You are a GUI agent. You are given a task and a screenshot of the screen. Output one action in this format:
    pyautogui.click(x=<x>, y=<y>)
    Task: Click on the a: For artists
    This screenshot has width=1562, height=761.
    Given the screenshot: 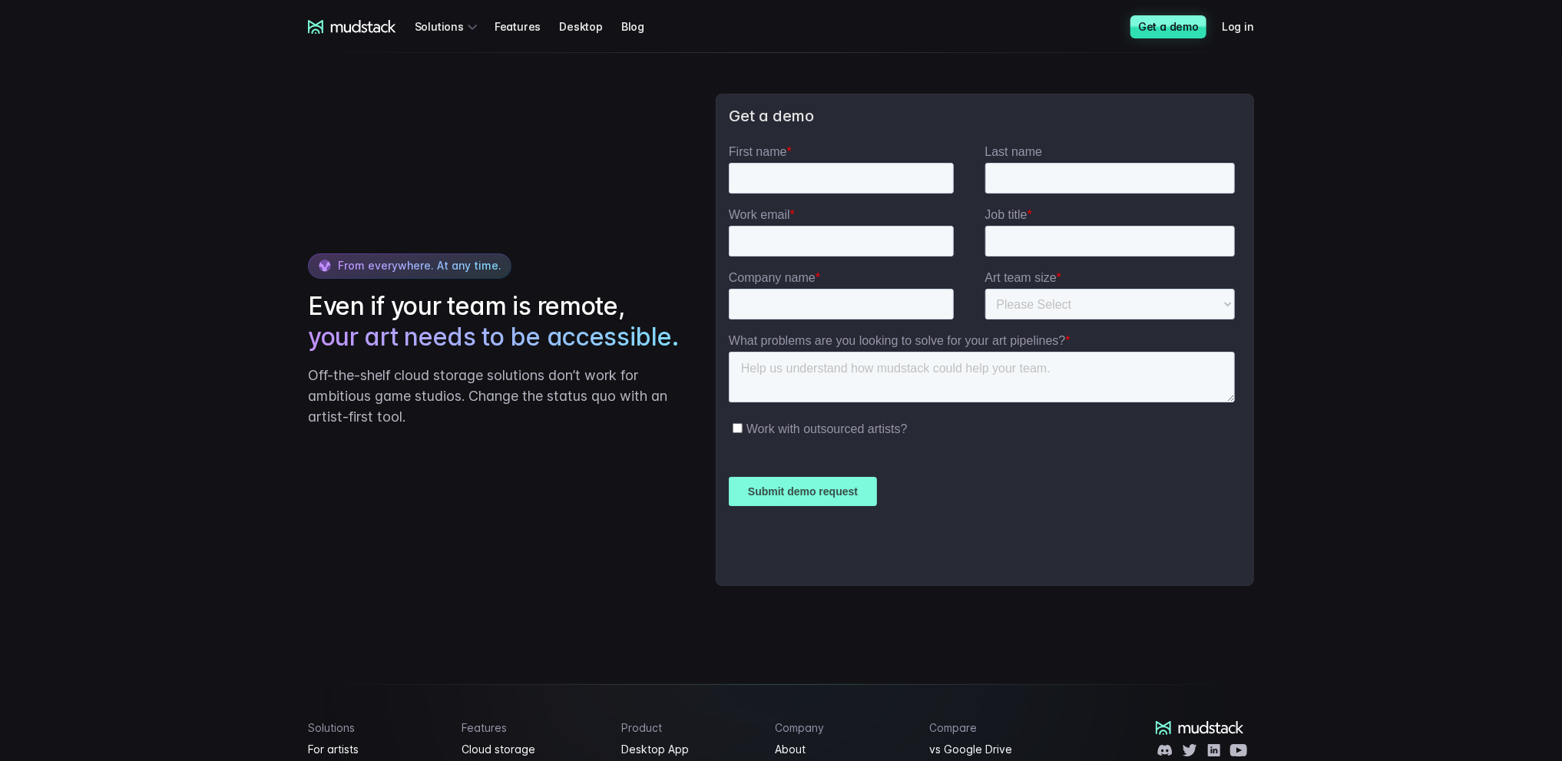 What is the action you would take?
    pyautogui.click(x=375, y=749)
    